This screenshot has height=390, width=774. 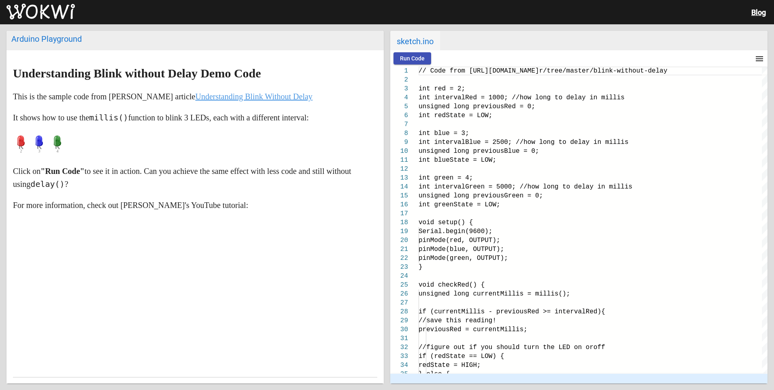 What do you see at coordinates (399, 240) in the screenshot?
I see `div: 20` at bounding box center [399, 240].